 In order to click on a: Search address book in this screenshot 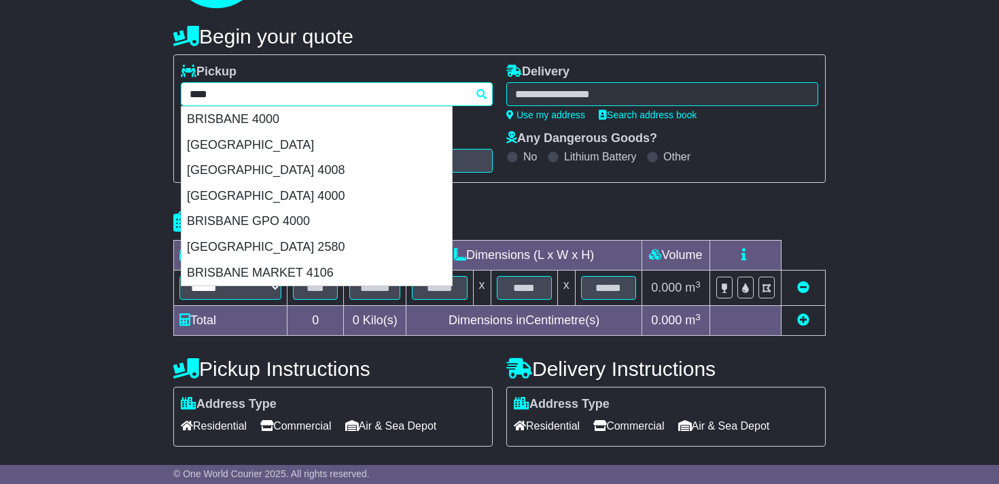, I will do `click(648, 115)`.